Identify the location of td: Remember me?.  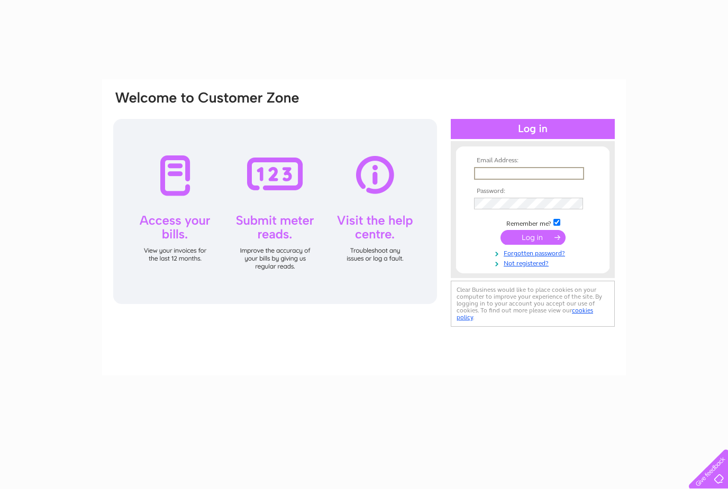
(532, 223).